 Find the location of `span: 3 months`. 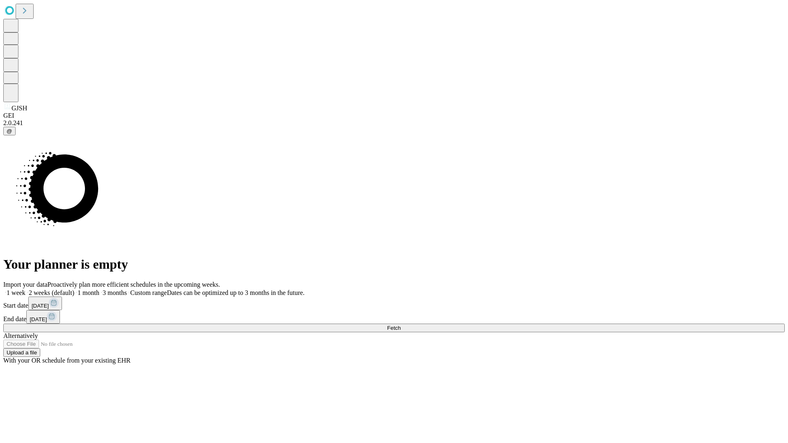

span: 3 months is located at coordinates (115, 293).